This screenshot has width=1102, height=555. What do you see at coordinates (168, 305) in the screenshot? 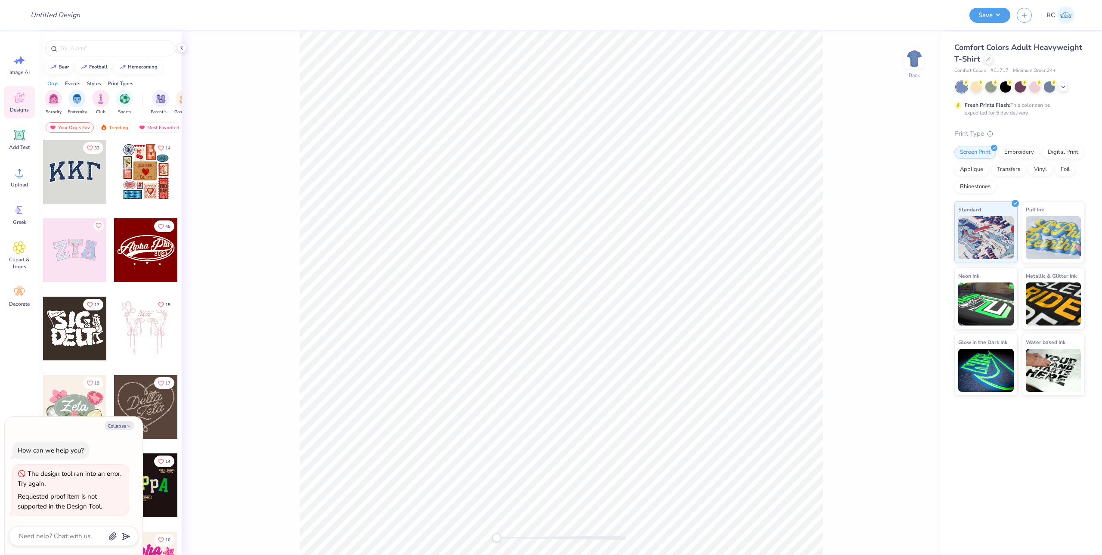
I see `span: 15` at bounding box center [168, 305].